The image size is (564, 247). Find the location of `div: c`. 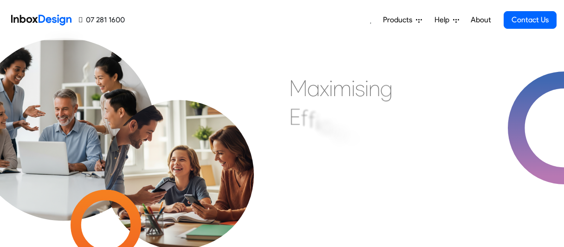

div: c is located at coordinates (325, 125).